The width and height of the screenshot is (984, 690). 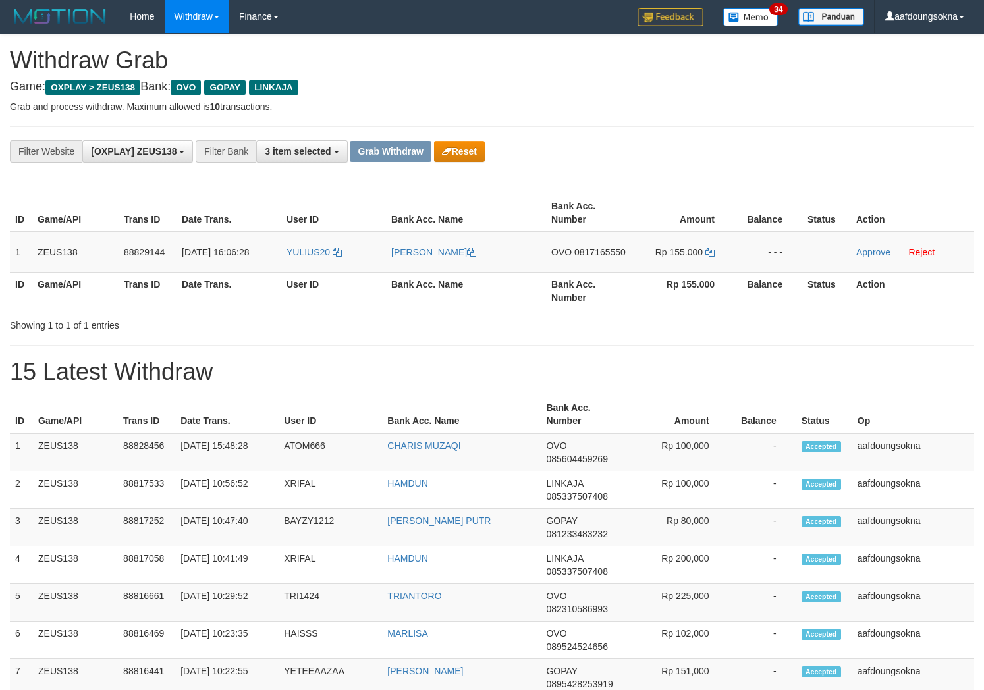 I want to click on span: Copy 085604459269 to clipboard, so click(x=576, y=459).